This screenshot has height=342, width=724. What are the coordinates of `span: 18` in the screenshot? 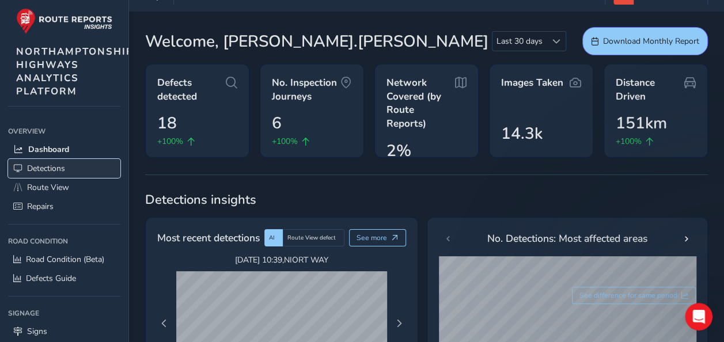 It's located at (167, 123).